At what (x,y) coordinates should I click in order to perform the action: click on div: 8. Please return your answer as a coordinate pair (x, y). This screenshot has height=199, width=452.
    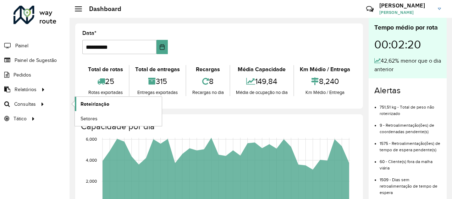
    Looking at the image, I should click on (208, 81).